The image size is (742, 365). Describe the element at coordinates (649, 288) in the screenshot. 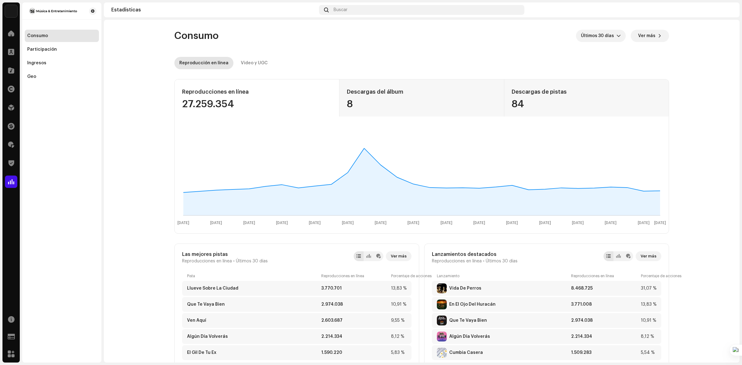

I see `div: 31,07 %` at that location.